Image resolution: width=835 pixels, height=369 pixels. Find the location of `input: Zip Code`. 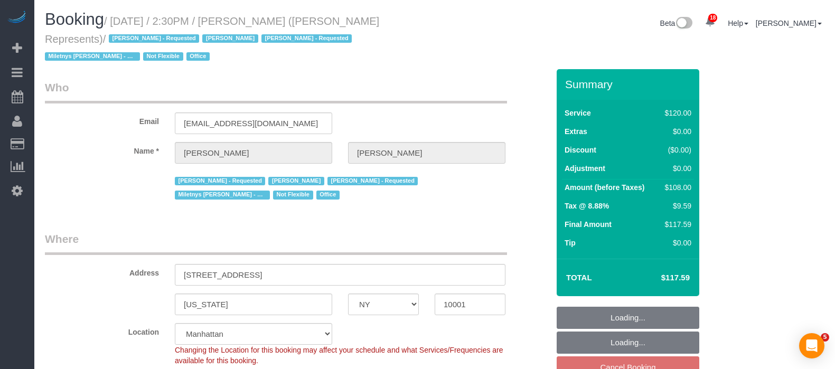

input: Zip Code is located at coordinates (470, 304).